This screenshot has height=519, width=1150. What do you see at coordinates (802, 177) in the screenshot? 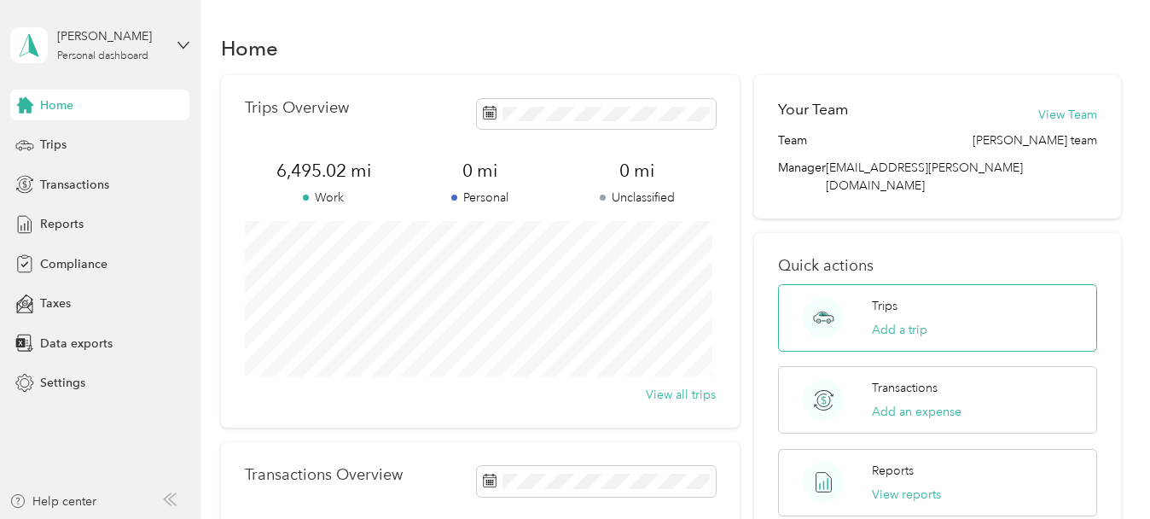
I see `span: Manager` at bounding box center [802, 177].